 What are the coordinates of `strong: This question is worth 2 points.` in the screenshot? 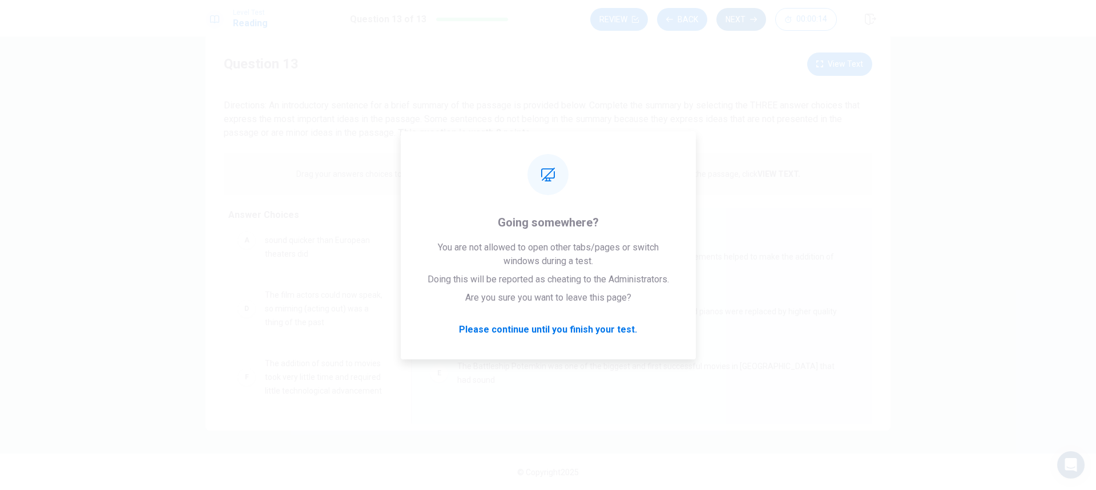 It's located at (464, 132).